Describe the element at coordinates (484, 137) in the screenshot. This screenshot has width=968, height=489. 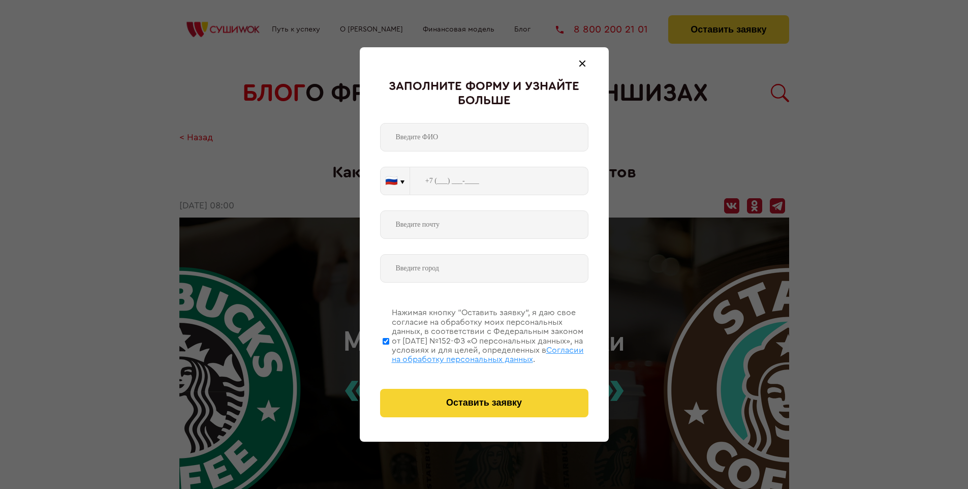
I see `input: Введите ФИО` at that location.